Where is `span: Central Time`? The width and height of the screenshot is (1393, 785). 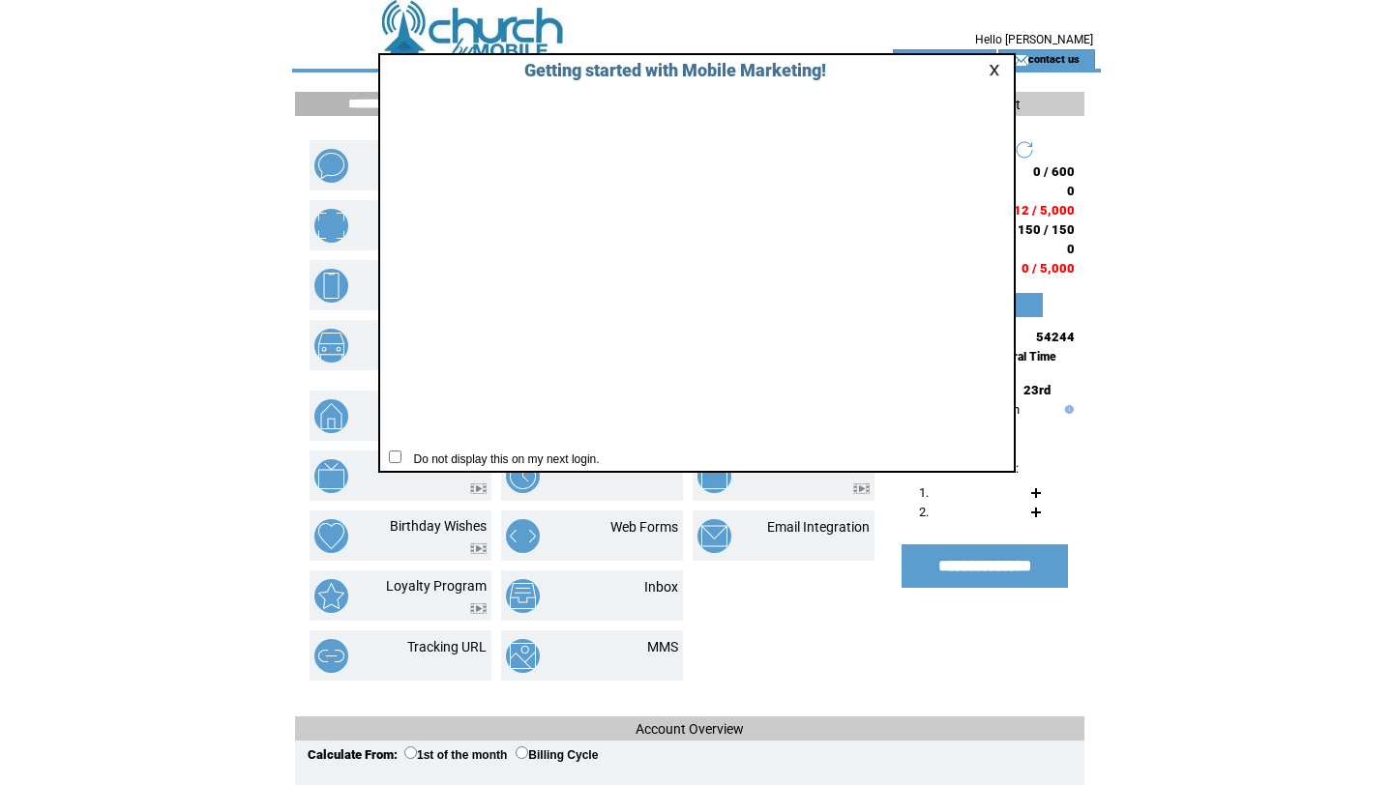 span: Central Time is located at coordinates (1021, 357).